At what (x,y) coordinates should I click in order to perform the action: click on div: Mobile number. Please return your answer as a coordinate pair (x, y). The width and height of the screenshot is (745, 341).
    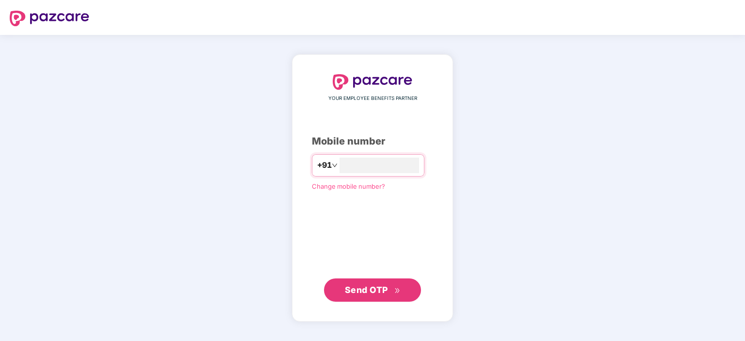
    Looking at the image, I should click on (373, 141).